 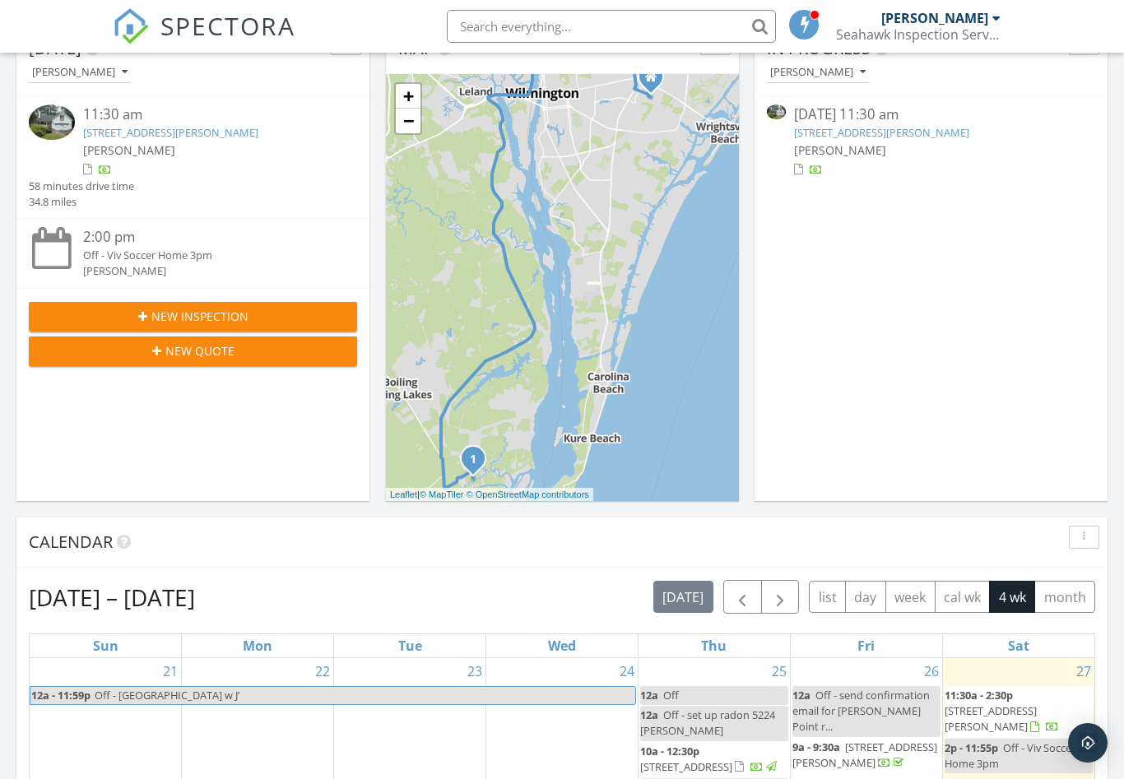 I want to click on span: SPECTORA, so click(x=228, y=26).